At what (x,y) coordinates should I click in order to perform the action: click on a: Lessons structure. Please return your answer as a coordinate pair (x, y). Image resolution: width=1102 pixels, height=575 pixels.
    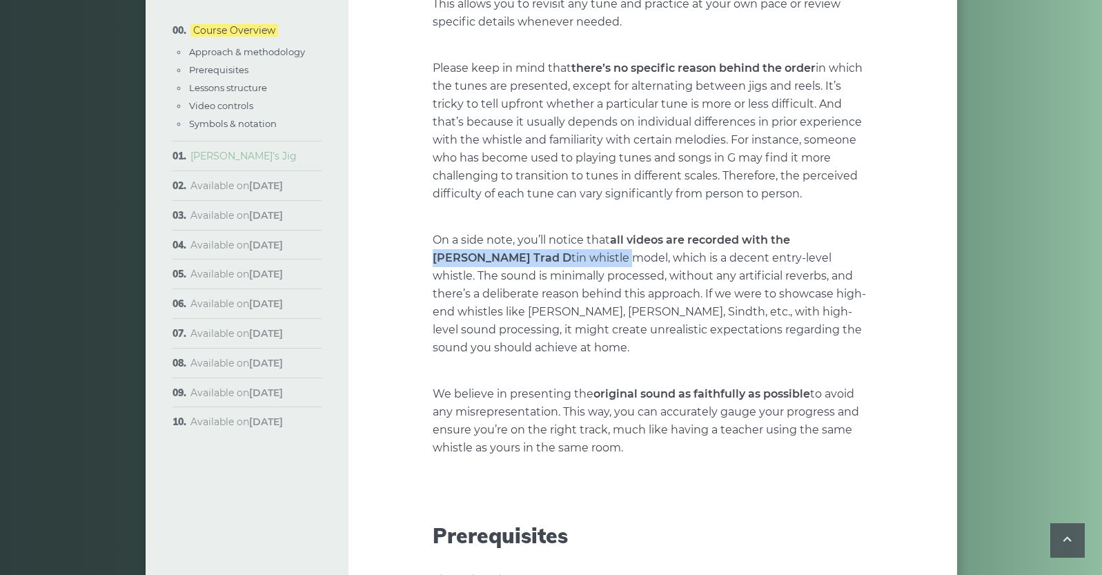
    Looking at the image, I should click on (228, 88).